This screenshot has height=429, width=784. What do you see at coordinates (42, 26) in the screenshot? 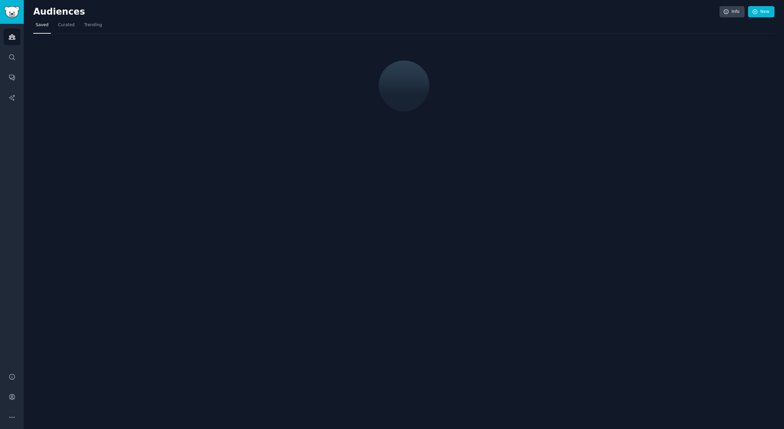
I see `a: Saved` at bounding box center [42, 26].